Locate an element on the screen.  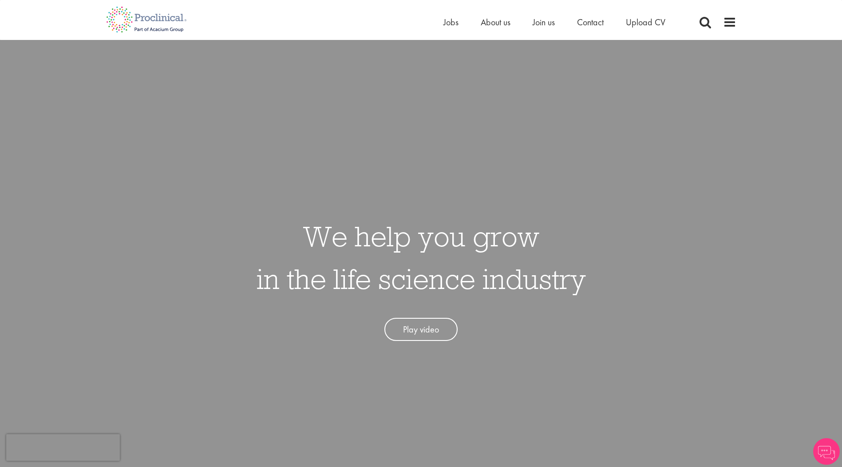
a: Play video is located at coordinates (421, 329).